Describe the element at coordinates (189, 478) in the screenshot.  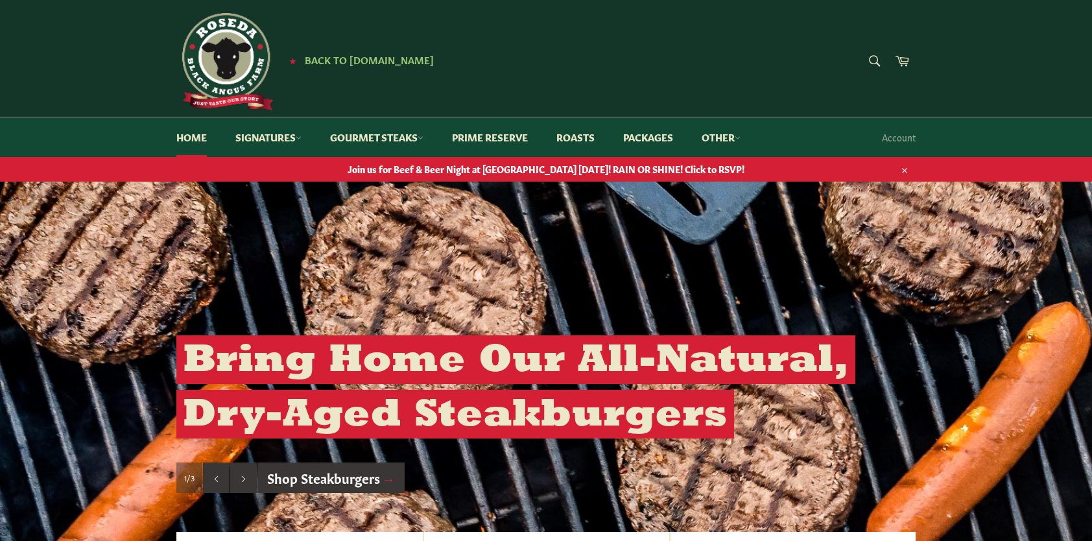
I see `div: Slide 1, current` at that location.